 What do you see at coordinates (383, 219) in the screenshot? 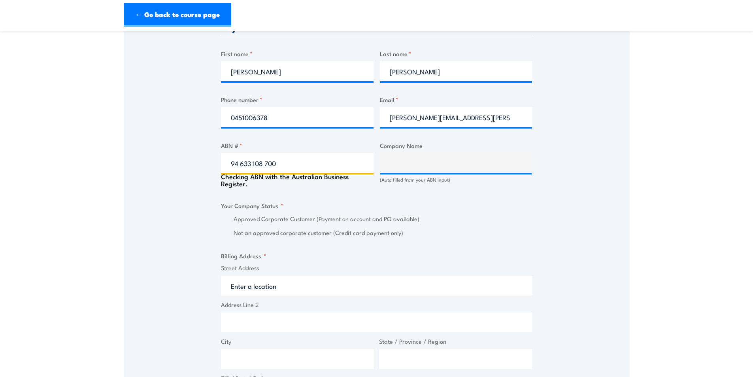
I see `label: Approved Corporate Customer (Payment on account and PO available)` at bounding box center [383, 219].